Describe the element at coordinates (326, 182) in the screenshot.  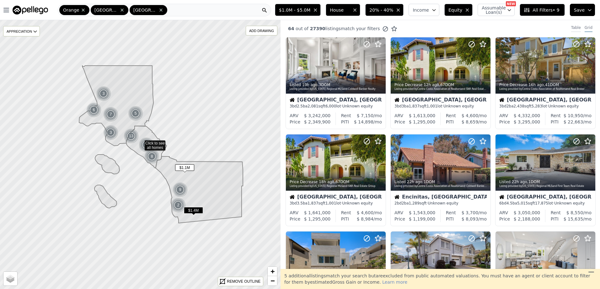
I see `time: 2025-08-21 23:24` at that location.